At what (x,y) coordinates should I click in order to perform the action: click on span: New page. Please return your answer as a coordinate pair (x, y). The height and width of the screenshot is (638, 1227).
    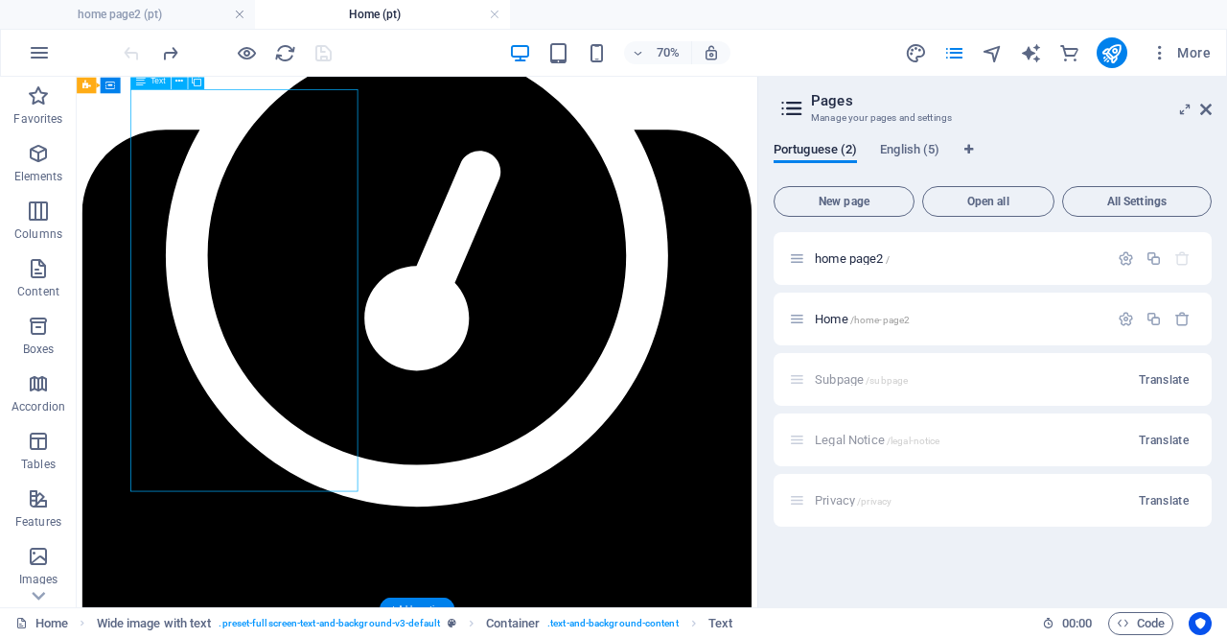
    Looking at the image, I should click on (844, 201).